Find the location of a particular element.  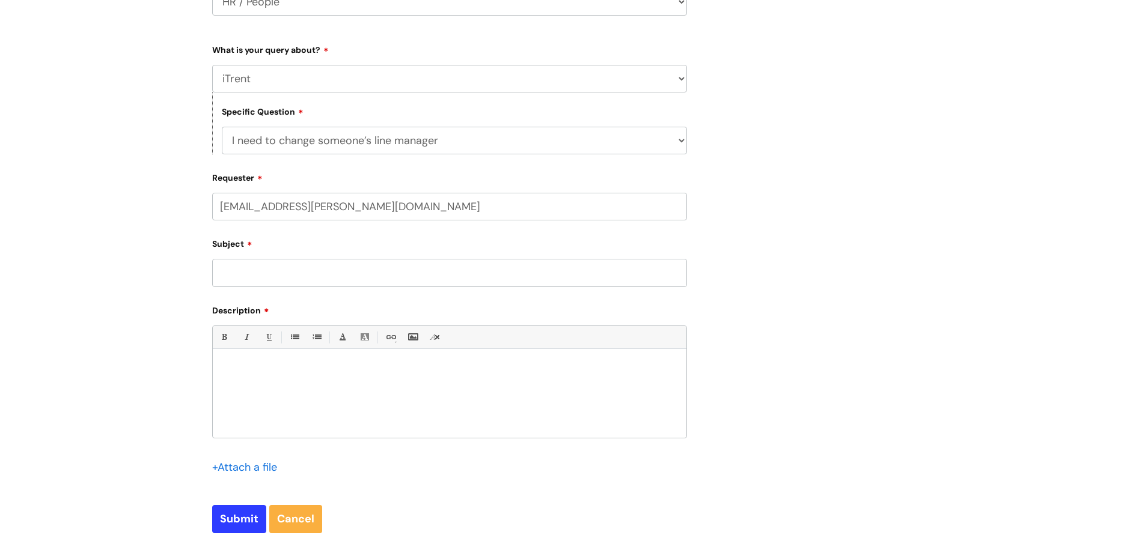

a: Remove formatting (Ctrl-\) is located at coordinates (434, 337).